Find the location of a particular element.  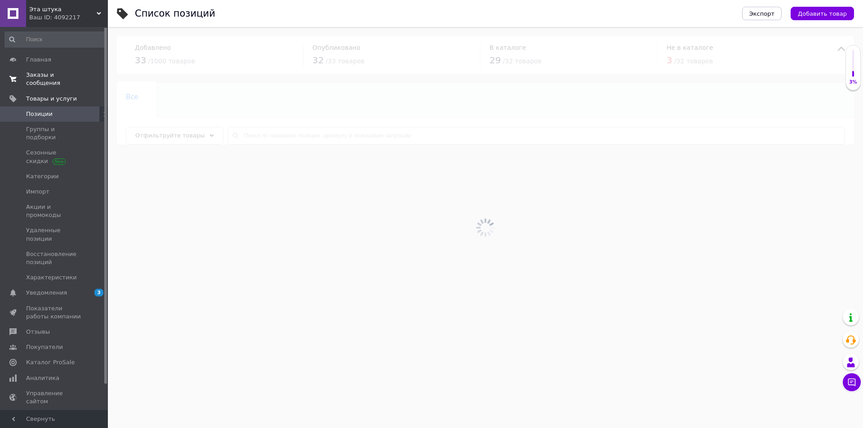

span: Акции и промокоды is located at coordinates (54, 211).